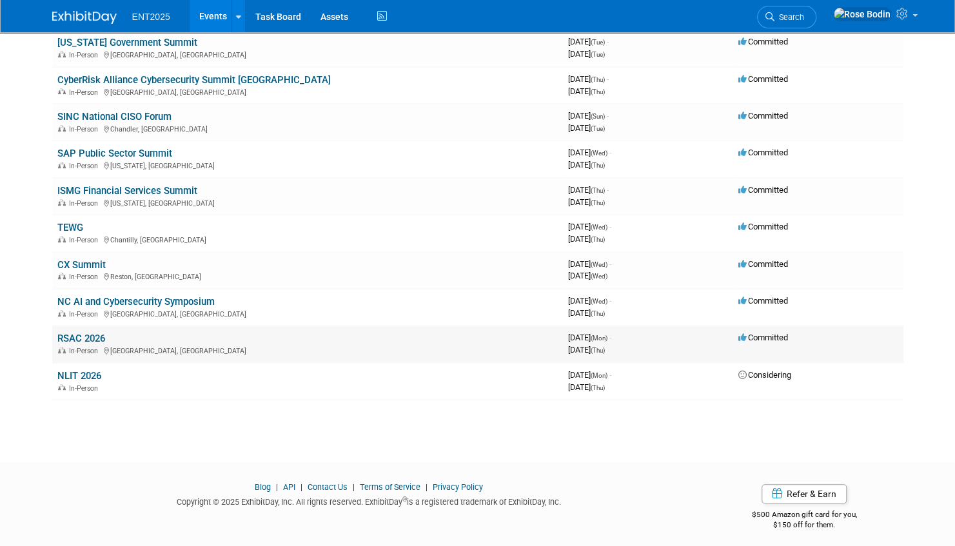 This screenshot has width=955, height=546. I want to click on a: CX Summit, so click(81, 265).